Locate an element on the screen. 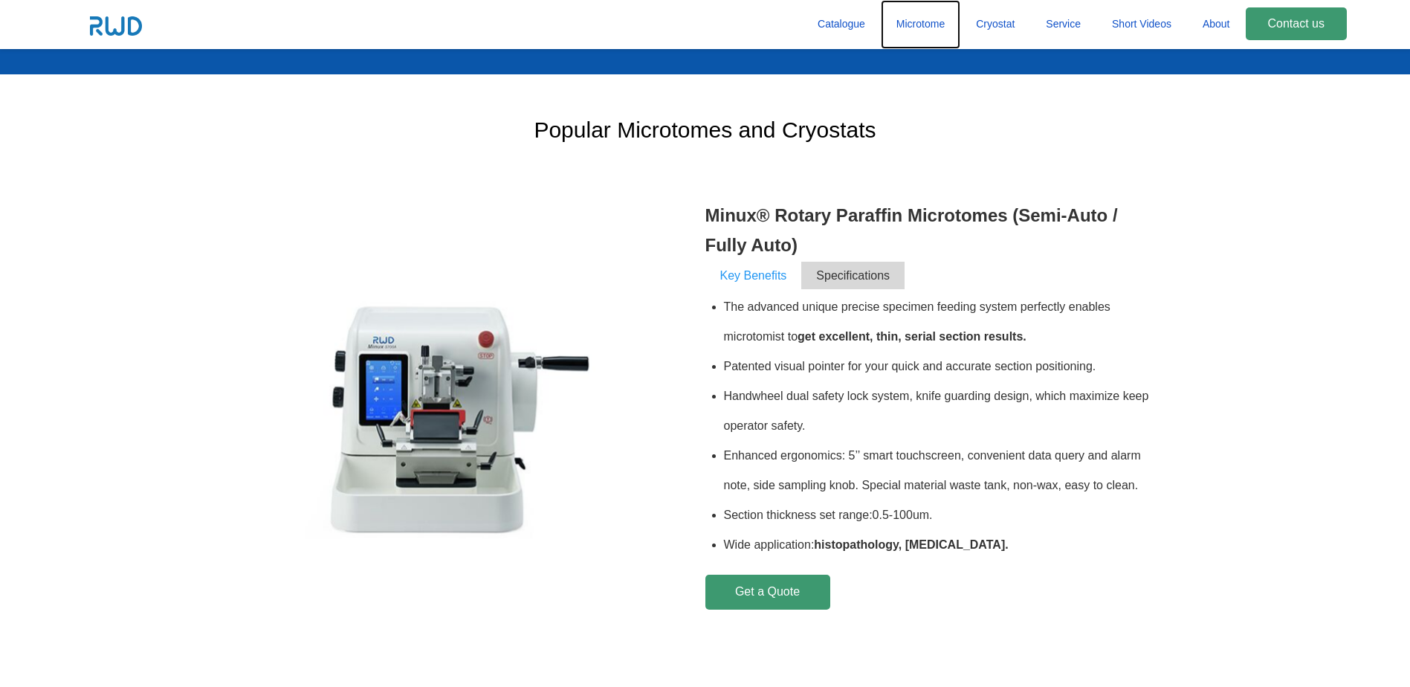 The width and height of the screenshot is (1410, 687). li: Enhanced ergonomics: 5’’ smart touchscreen, convenient data query and alarm note, side sampling k... is located at coordinates (941, 470).